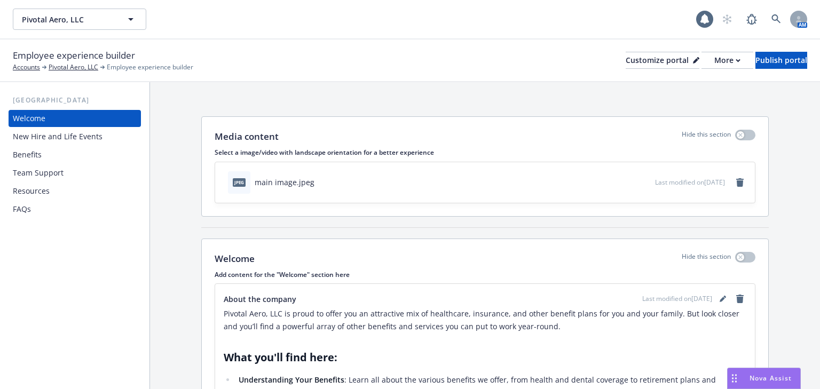  Describe the element at coordinates (75, 191) in the screenshot. I see `a: Resources` at that location.